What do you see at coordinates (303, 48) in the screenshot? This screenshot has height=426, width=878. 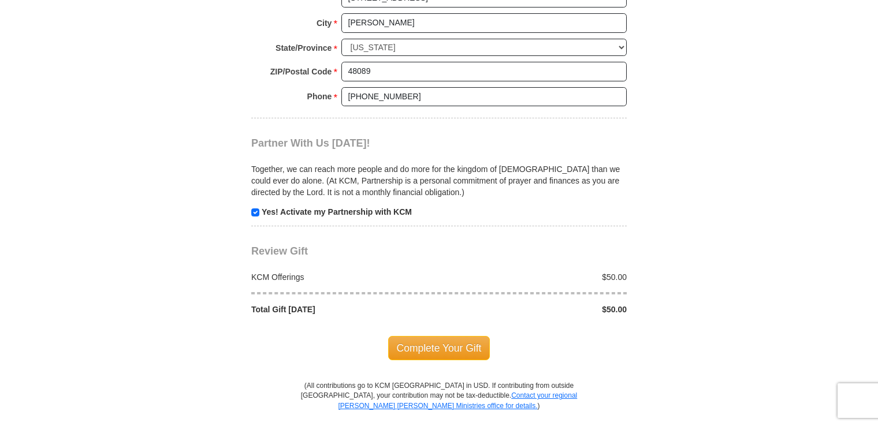 I see `strong: State/Province` at bounding box center [303, 48].